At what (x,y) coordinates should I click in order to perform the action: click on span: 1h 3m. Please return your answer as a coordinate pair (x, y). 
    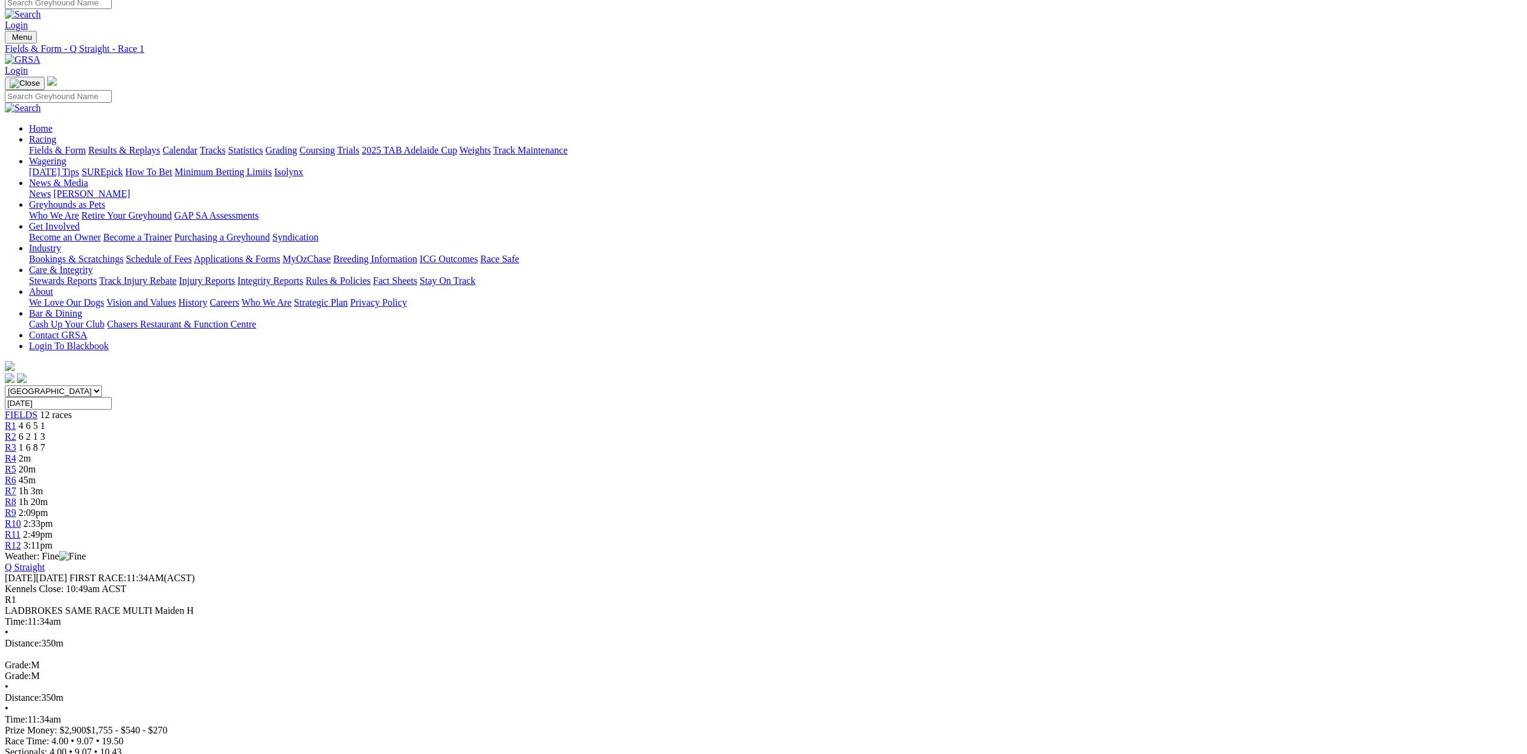
    Looking at the image, I should click on (31, 490).